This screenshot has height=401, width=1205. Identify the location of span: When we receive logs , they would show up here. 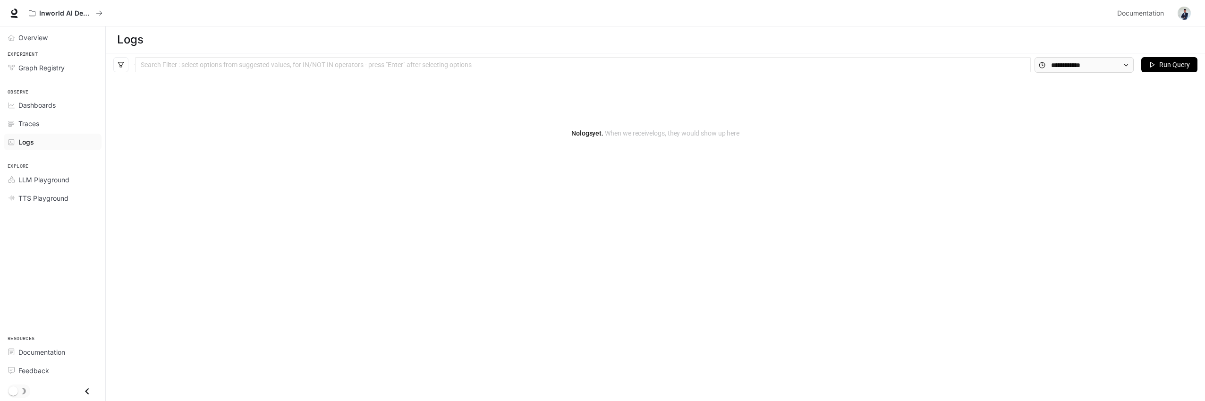
(671, 133).